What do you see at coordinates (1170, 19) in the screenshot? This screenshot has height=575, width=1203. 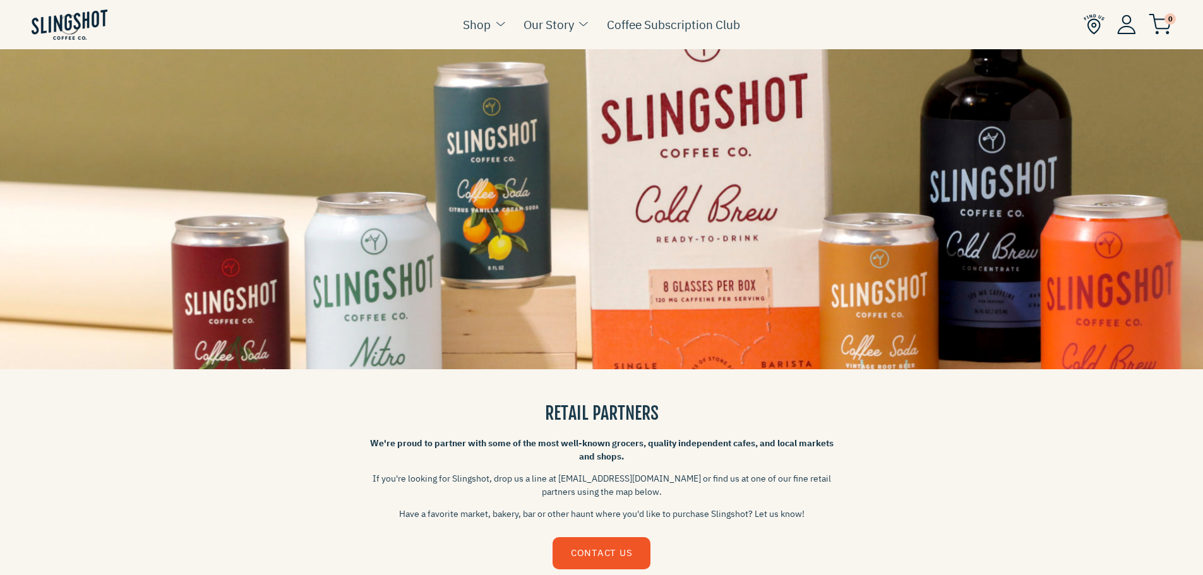 I see `span: 0` at bounding box center [1170, 19].